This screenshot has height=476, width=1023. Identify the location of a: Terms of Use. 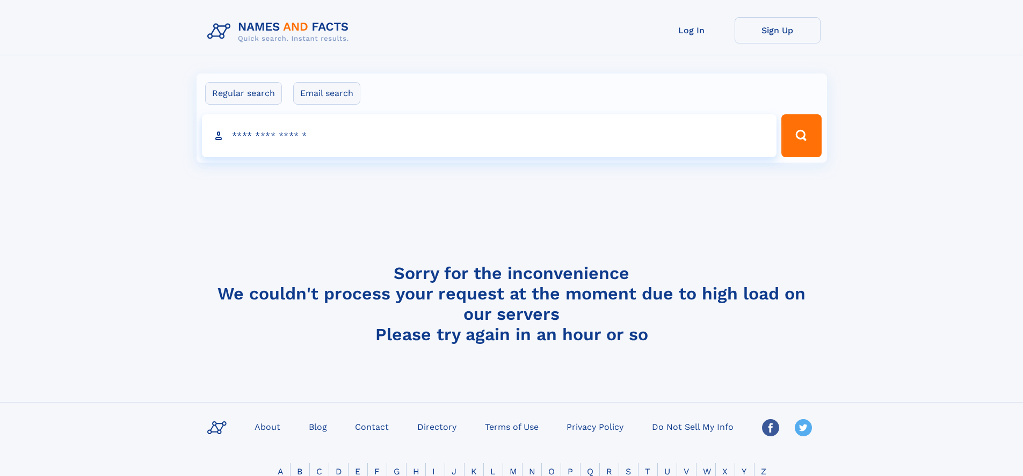
(512, 426).